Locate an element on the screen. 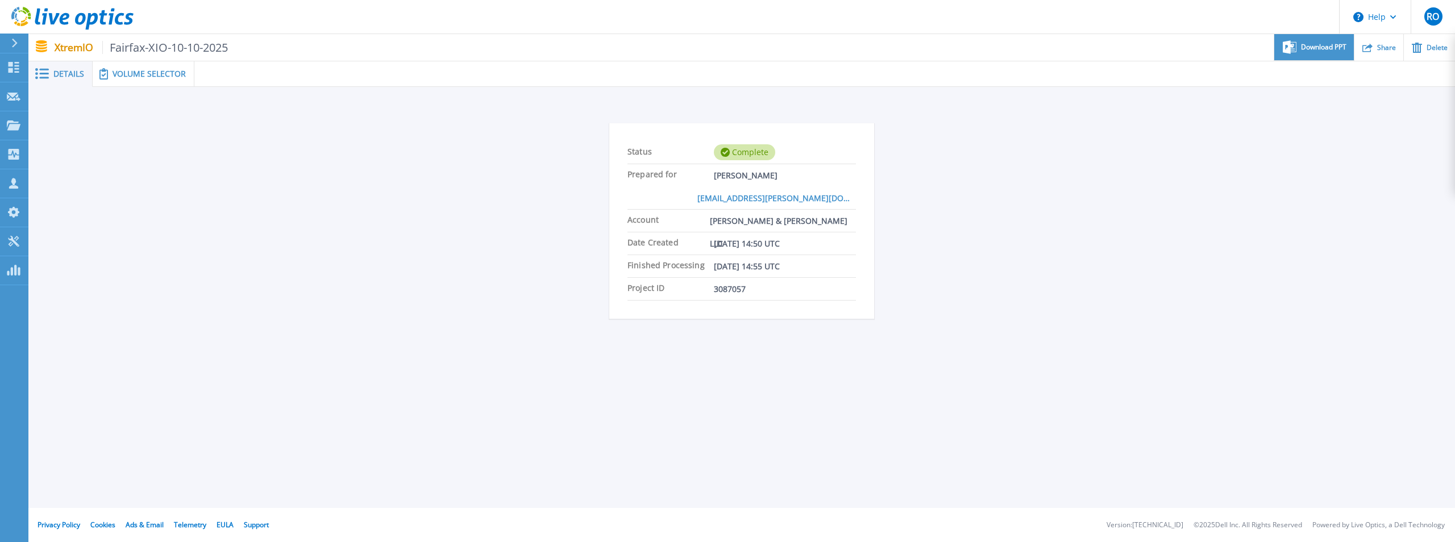  a: Telemetry is located at coordinates (190, 525).